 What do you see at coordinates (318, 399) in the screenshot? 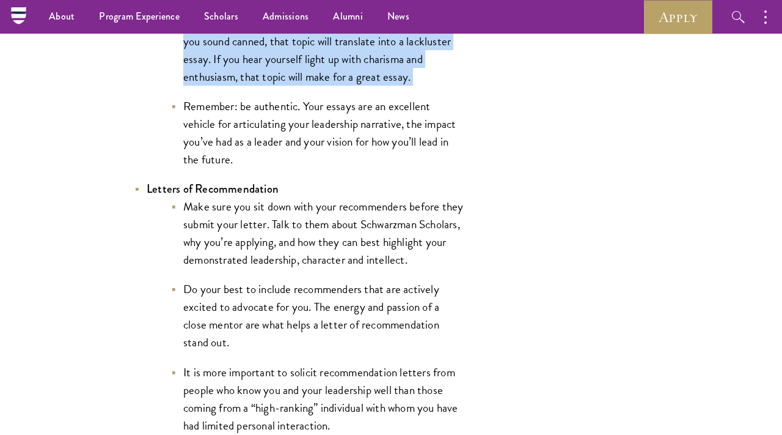
I see `li: It is more important to solicit recommendation letters from people who know you and your leadersh...` at bounding box center [318, 399].